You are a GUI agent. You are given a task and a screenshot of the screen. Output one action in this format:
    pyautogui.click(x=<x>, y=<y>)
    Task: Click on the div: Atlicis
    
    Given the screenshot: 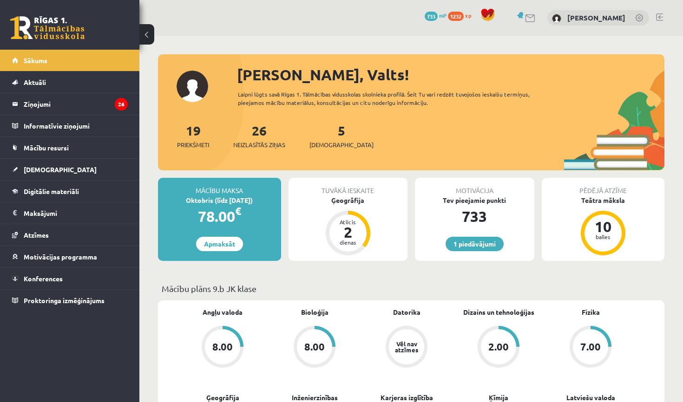 What is the action you would take?
    pyautogui.click(x=348, y=222)
    